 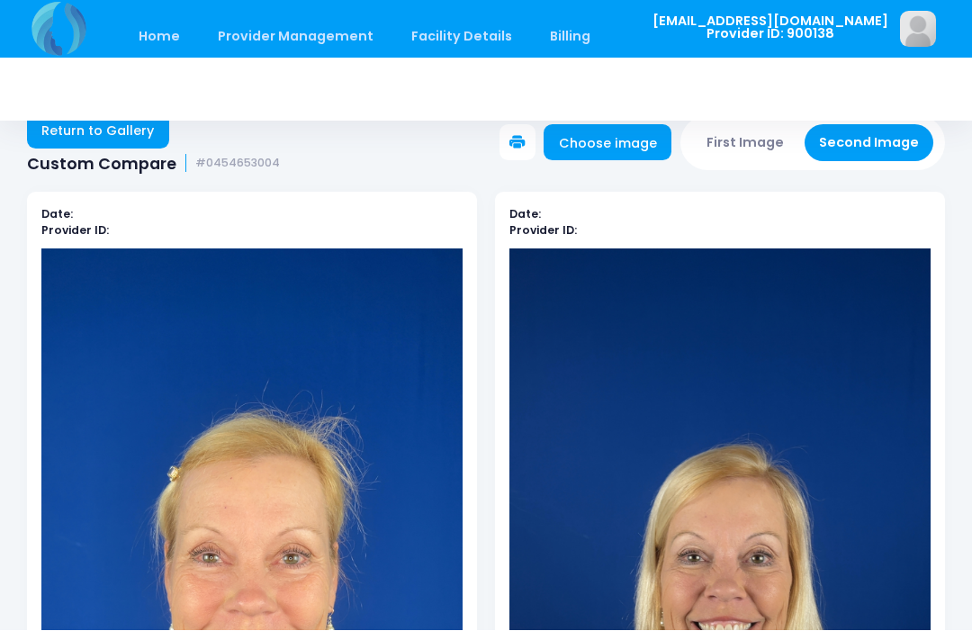 What do you see at coordinates (607, 143) in the screenshot?
I see `a: Choose image` at bounding box center [607, 143].